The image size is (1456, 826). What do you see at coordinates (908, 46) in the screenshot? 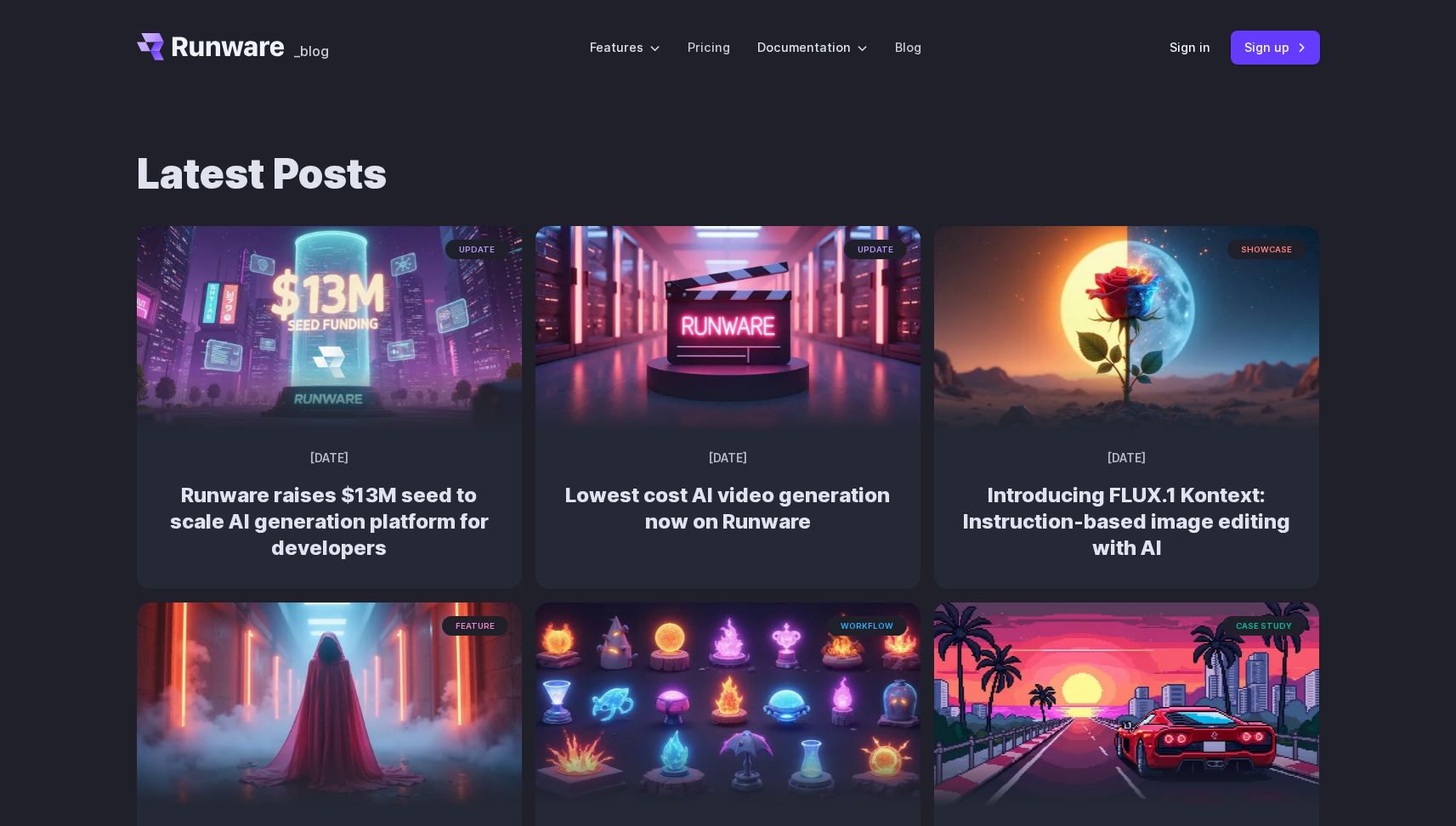
I see `a: Blog` at bounding box center [908, 46].